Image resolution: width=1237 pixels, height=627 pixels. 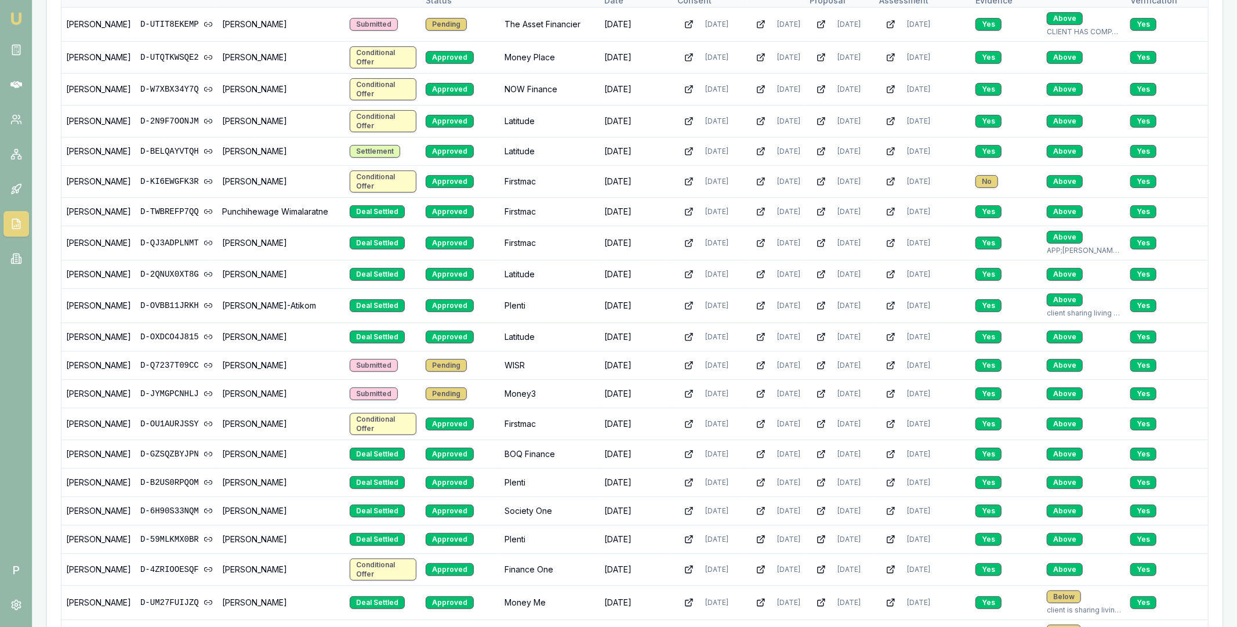 I want to click on a: D-2N9F7OONJM, so click(x=176, y=121).